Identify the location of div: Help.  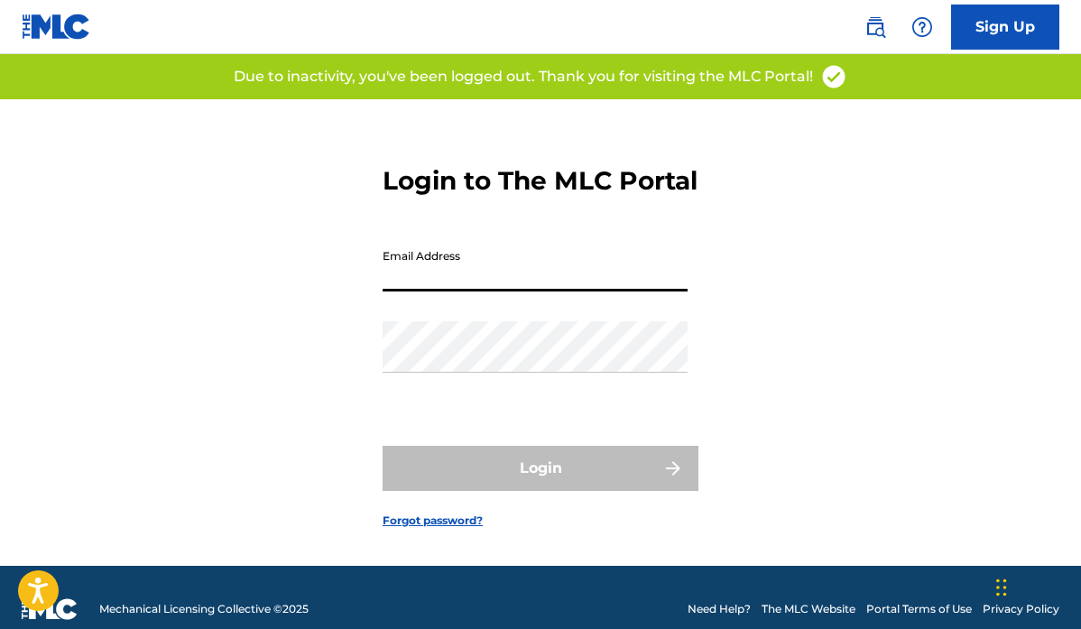
(923, 27).